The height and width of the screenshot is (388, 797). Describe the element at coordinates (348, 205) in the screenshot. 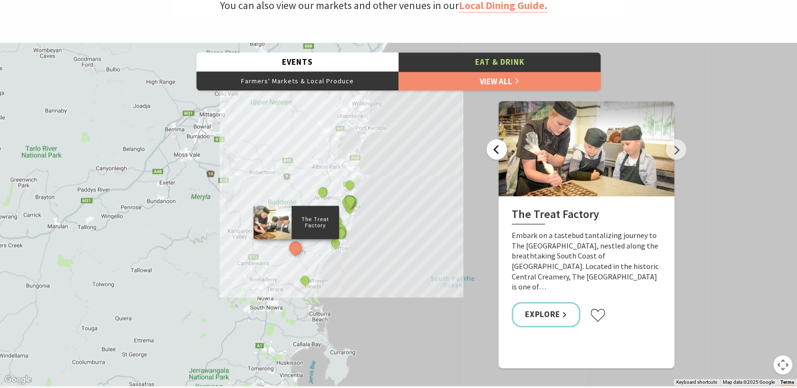

I see `button: See detail about The Brooding Italian` at that location.